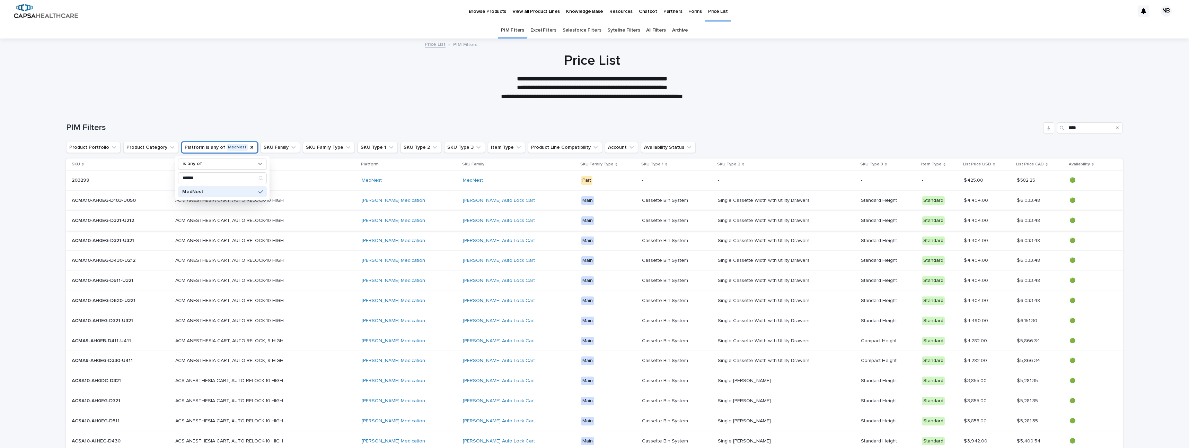 The width and height of the screenshot is (1189, 448). I want to click on tr: 203299203299 CareLink MedNest Bracket-Cable FactInstCareLink MedNest Bracket-Cable FactInst MedNe..., so click(594, 180).